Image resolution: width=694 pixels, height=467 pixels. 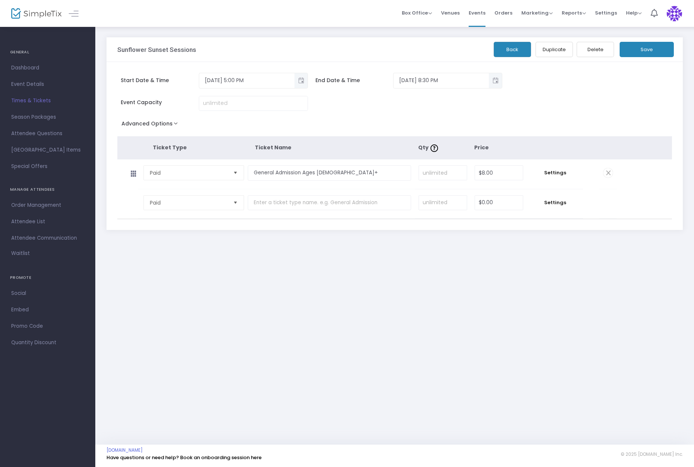 I want to click on span: Help, so click(x=634, y=13).